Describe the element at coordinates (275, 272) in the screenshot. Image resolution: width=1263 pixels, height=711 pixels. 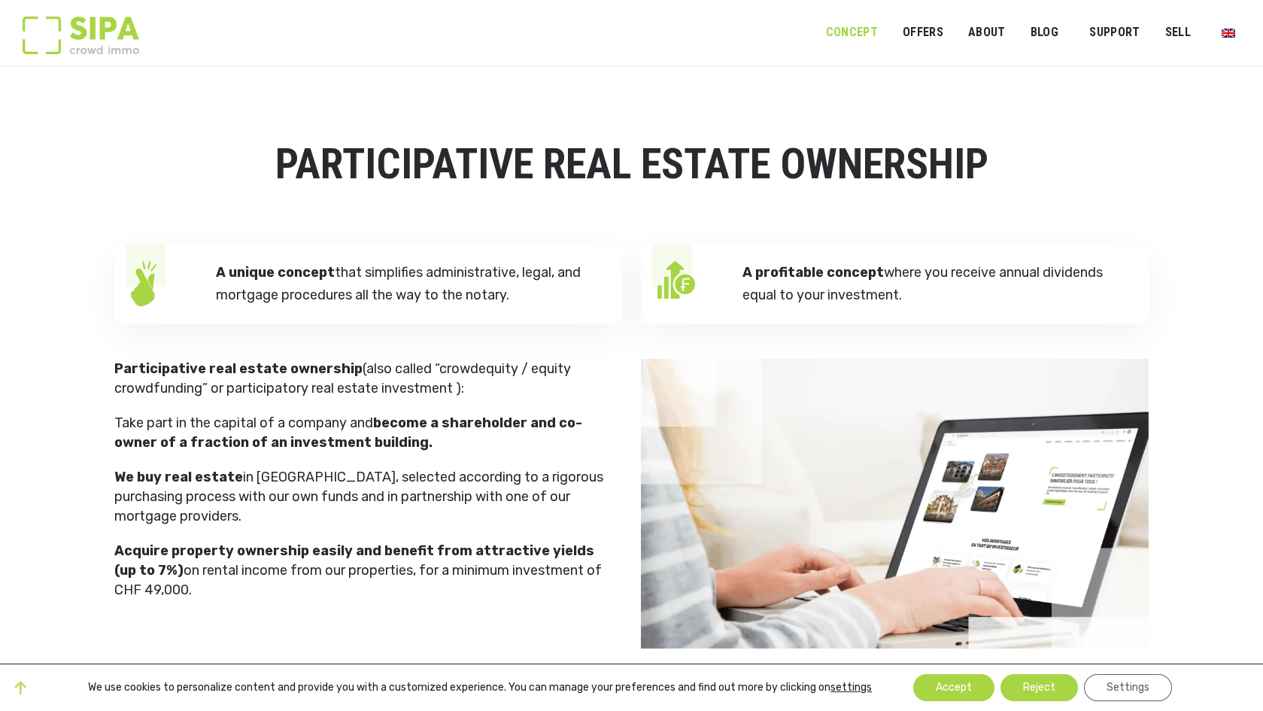
I see `strong: A unique concept` at that location.